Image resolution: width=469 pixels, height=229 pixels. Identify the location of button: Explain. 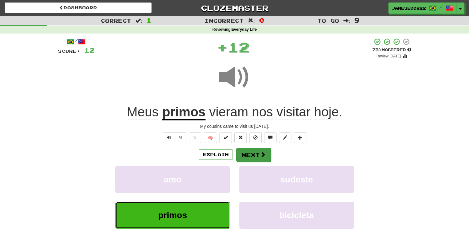
(216, 154).